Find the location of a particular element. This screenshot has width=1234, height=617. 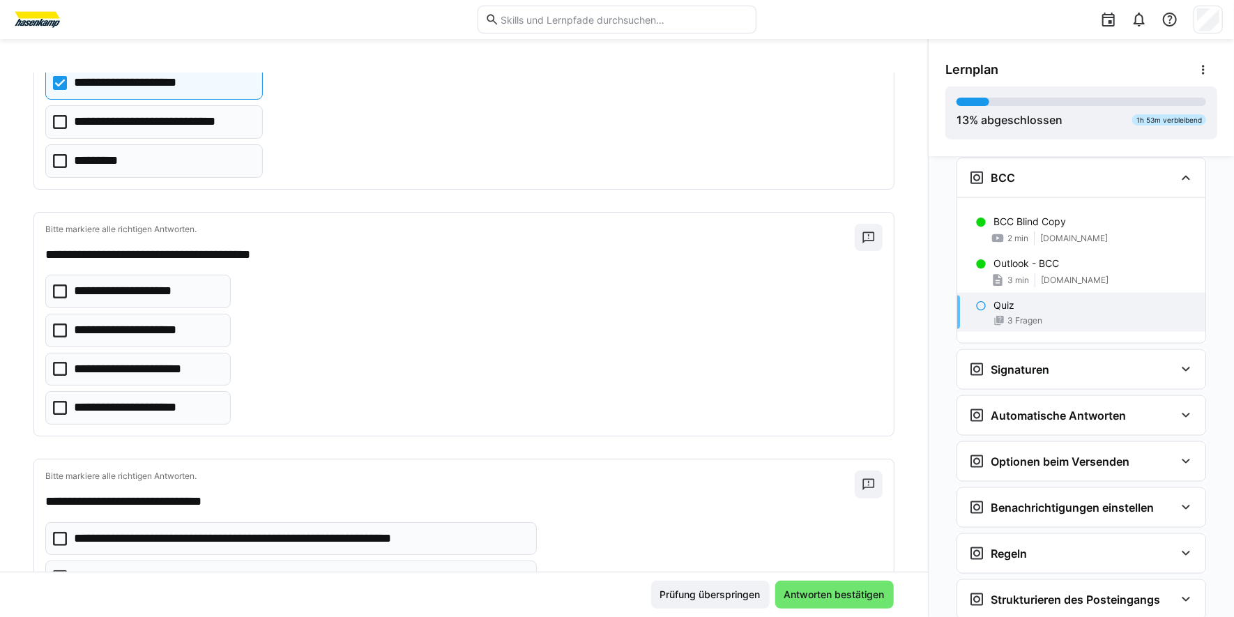

h3: Automatische Antworten is located at coordinates (1058, 416).